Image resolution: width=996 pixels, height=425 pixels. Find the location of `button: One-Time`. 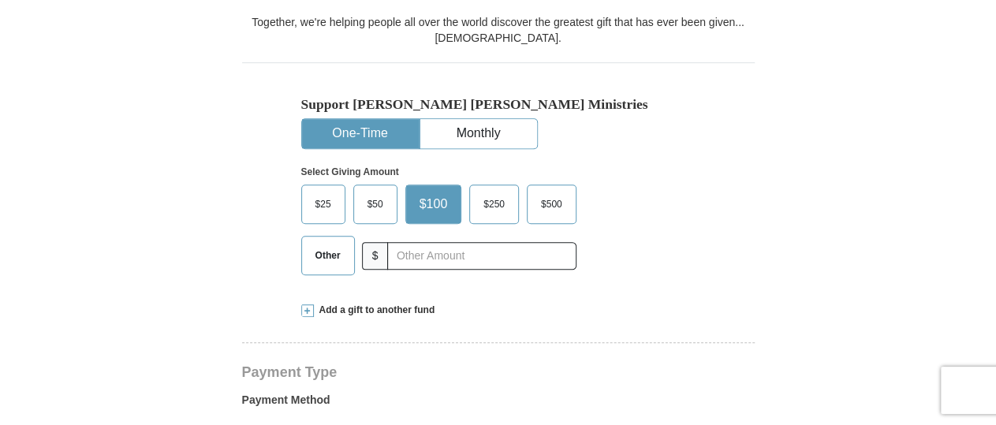

button: One-Time is located at coordinates (360, 133).